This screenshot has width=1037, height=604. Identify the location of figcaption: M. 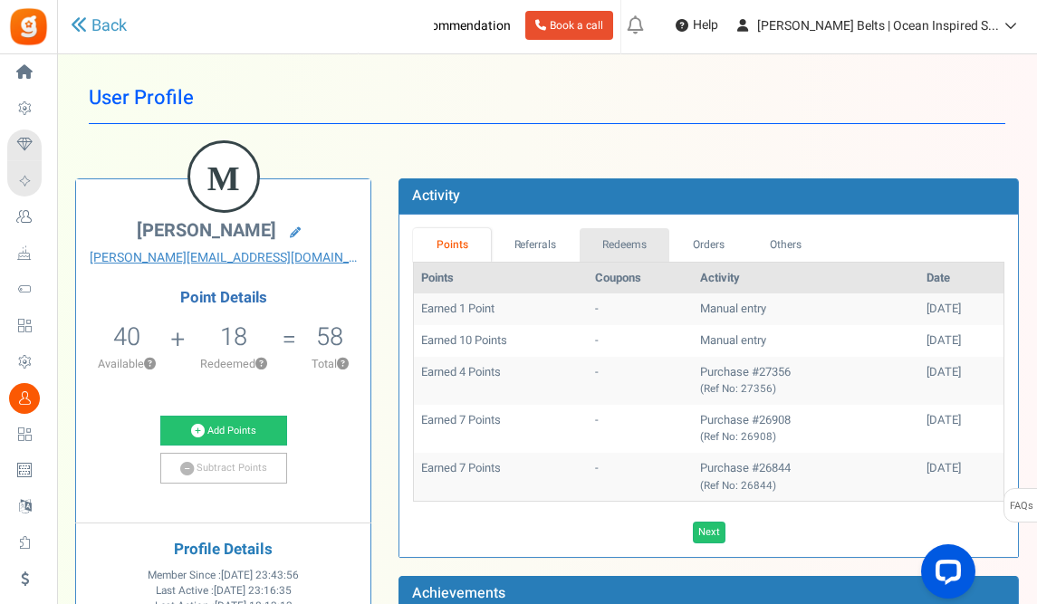
(224, 178).